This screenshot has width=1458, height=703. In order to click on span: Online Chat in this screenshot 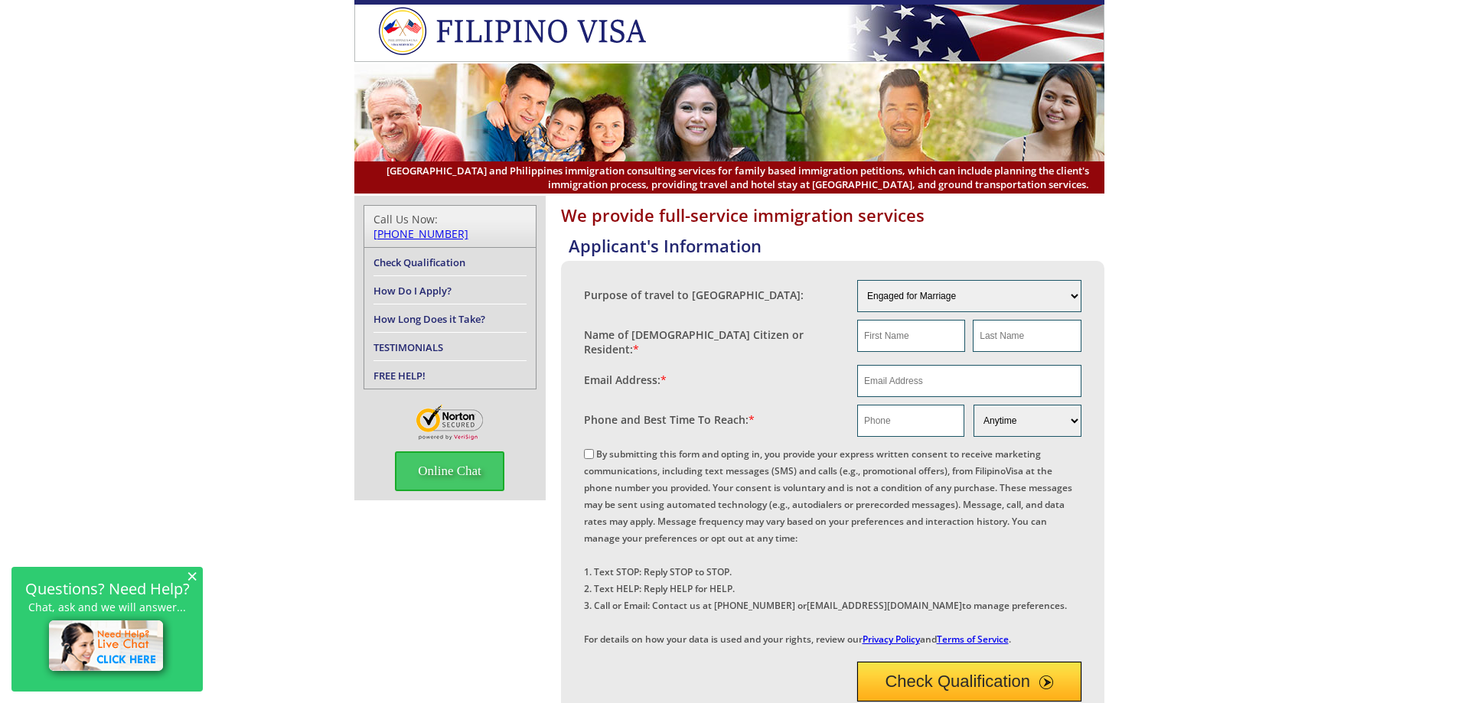, I will do `click(449, 472)`.